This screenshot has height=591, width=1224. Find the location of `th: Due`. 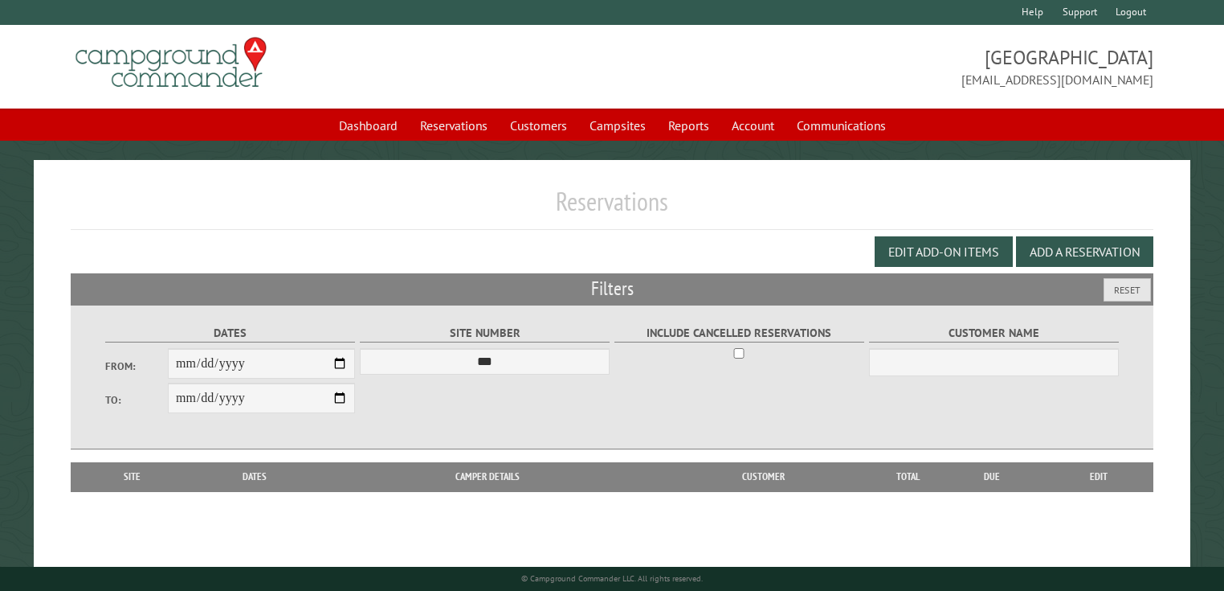

th: Due is located at coordinates (992, 476).